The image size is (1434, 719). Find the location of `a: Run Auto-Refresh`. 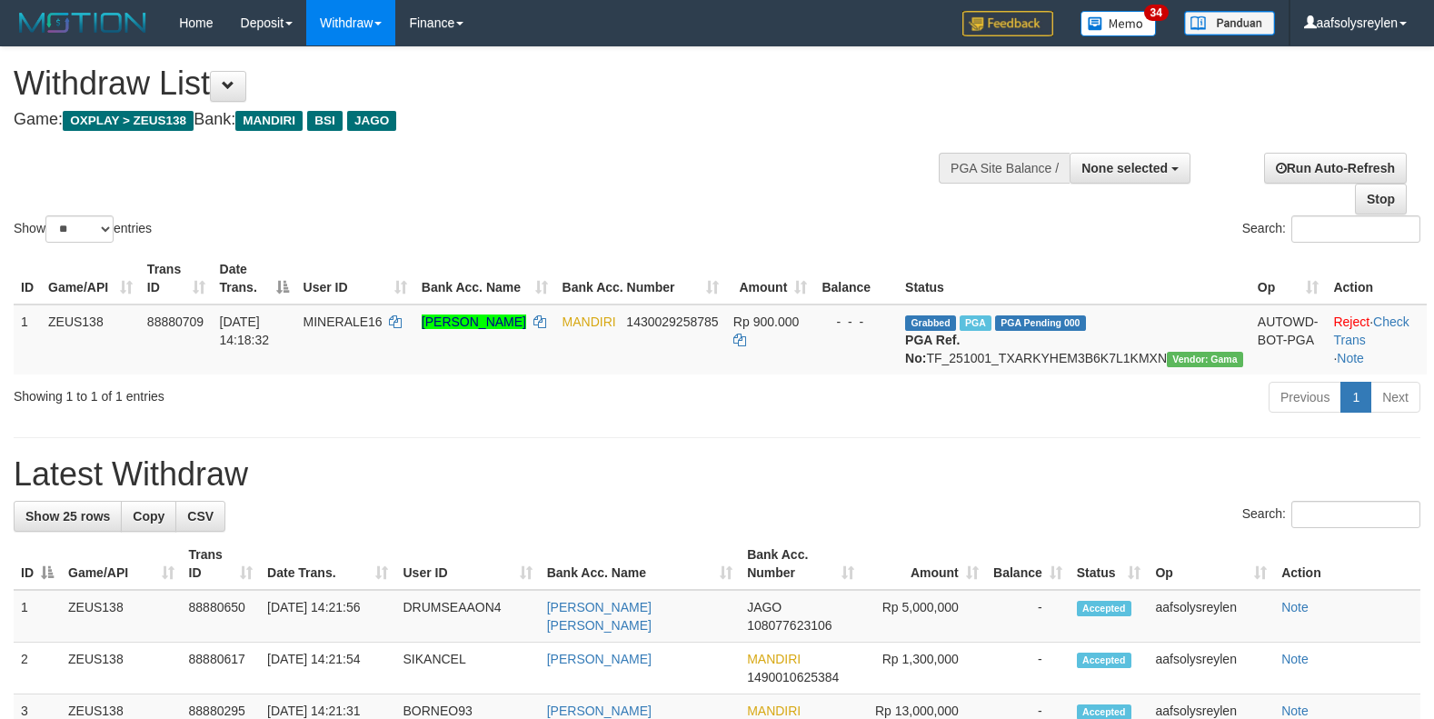

a: Run Auto-Refresh is located at coordinates (1335, 168).